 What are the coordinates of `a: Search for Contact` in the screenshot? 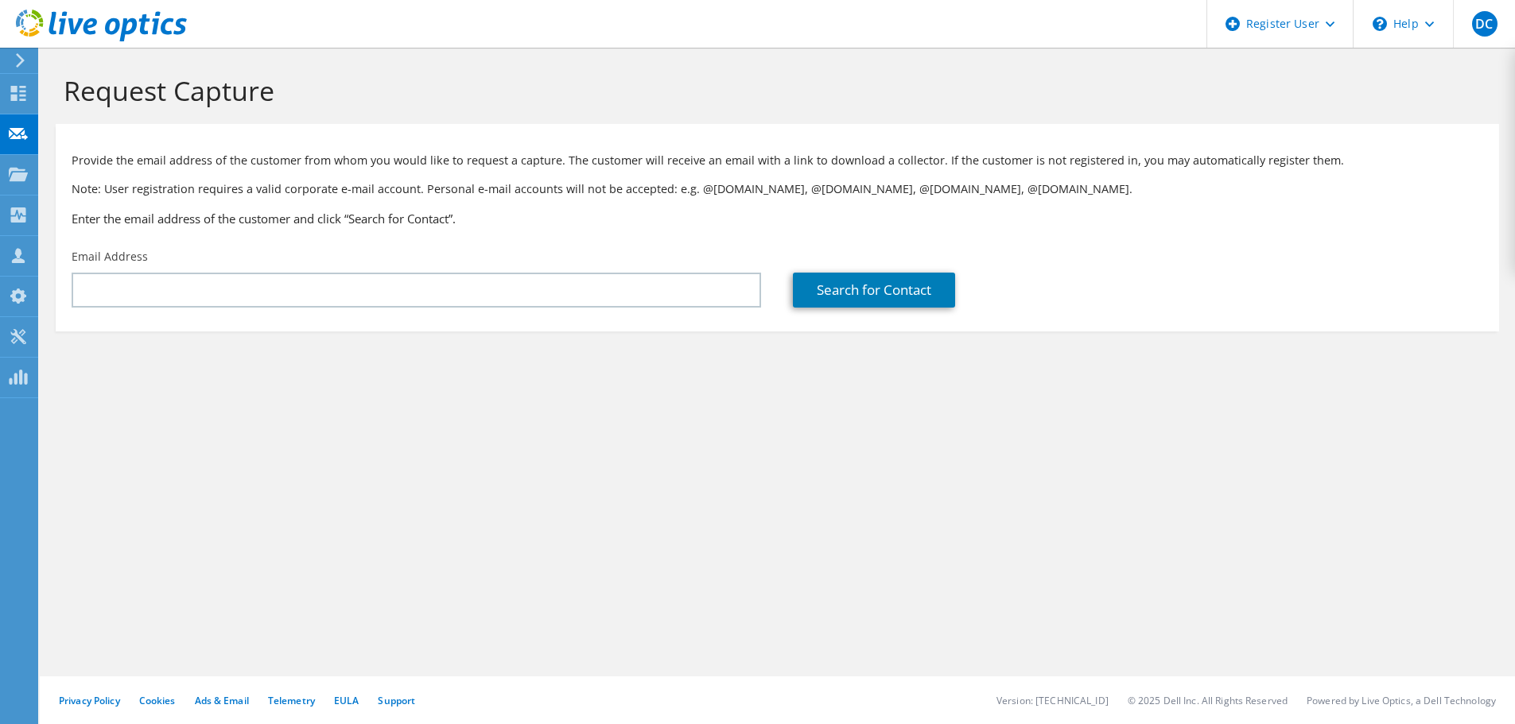 It's located at (874, 290).